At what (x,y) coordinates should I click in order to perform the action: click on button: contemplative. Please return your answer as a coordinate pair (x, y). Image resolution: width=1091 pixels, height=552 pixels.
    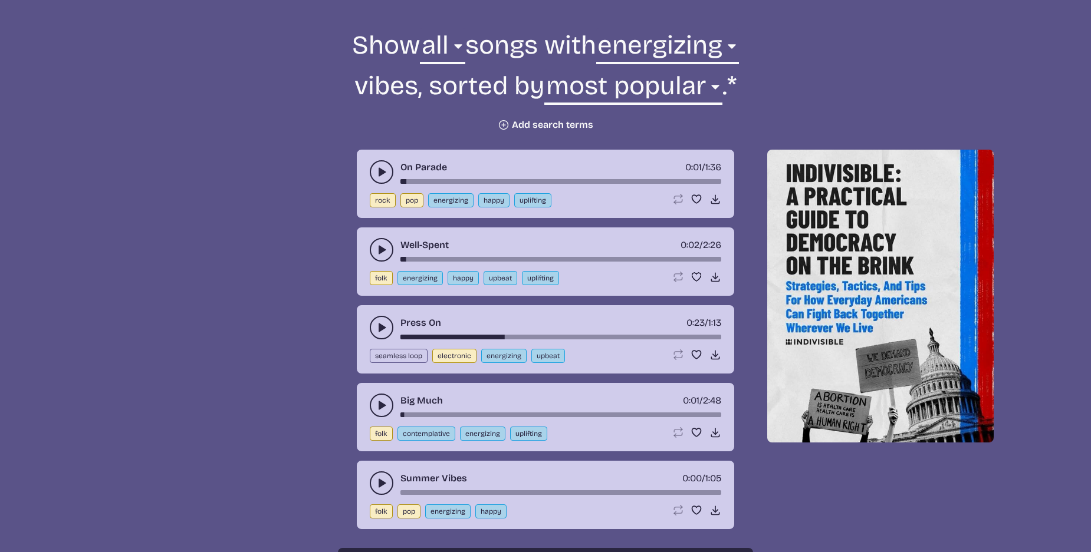
    Looking at the image, I should click on (426, 434).